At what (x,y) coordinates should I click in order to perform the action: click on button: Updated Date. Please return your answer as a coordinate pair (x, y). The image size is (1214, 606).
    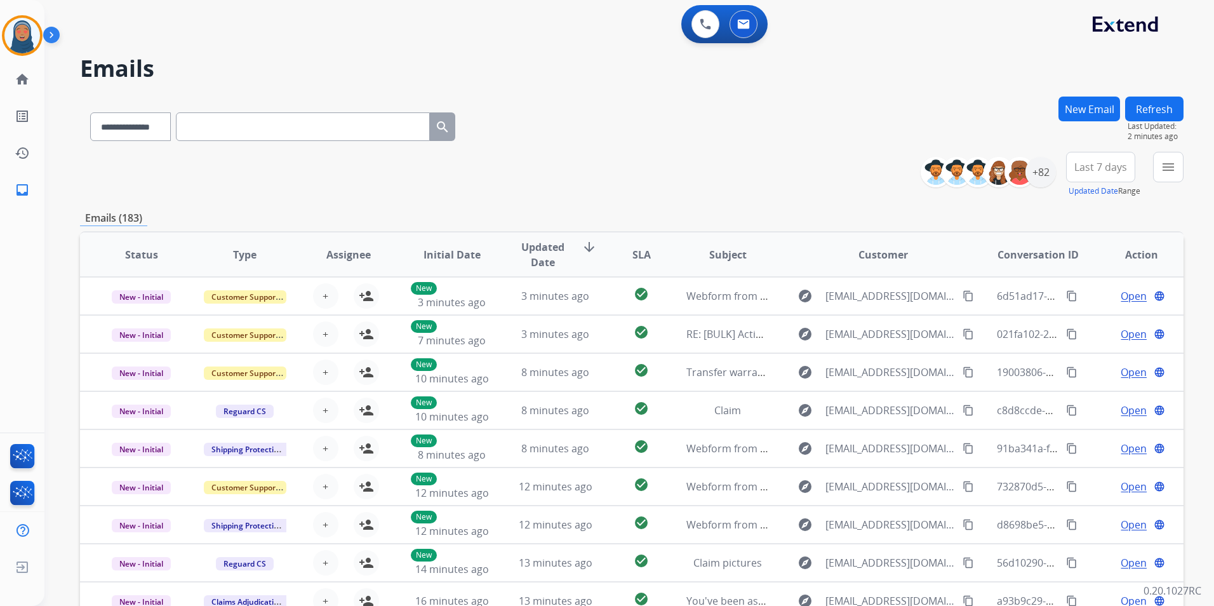
    Looking at the image, I should click on (1093, 191).